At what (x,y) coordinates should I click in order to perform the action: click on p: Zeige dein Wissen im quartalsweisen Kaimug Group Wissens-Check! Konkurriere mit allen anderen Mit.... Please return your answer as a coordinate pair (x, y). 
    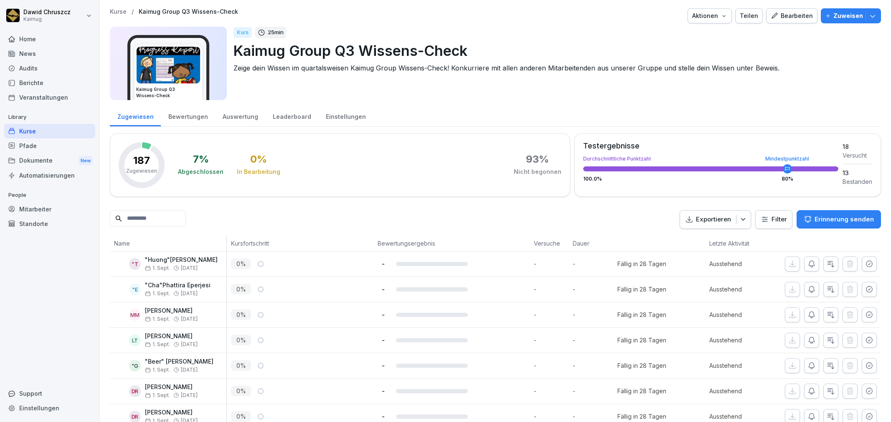
    Looking at the image, I should click on (554, 68).